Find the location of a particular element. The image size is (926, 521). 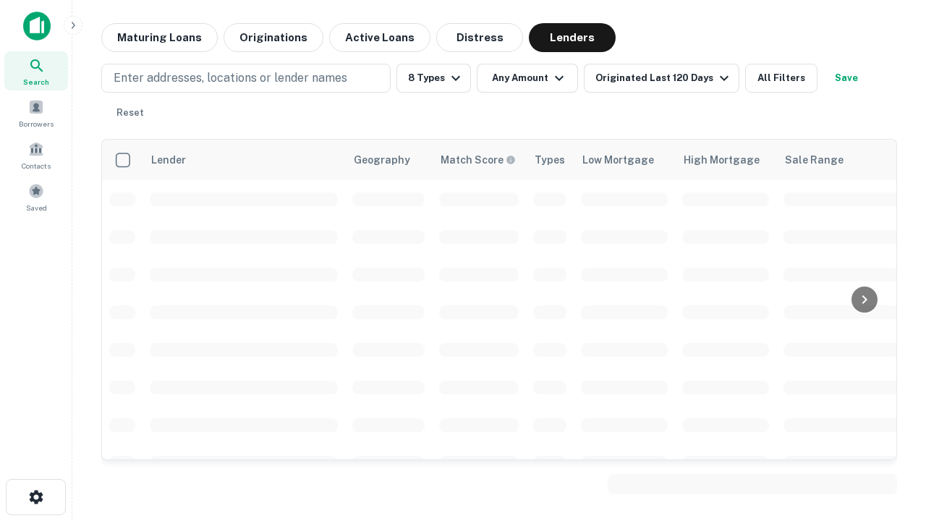

div: Search is located at coordinates (36, 71).